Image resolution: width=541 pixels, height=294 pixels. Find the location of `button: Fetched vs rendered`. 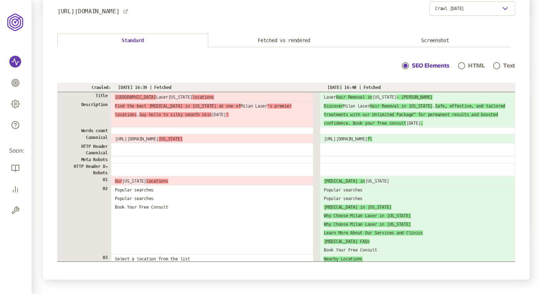

button: Fetched vs rendered is located at coordinates (284, 40).